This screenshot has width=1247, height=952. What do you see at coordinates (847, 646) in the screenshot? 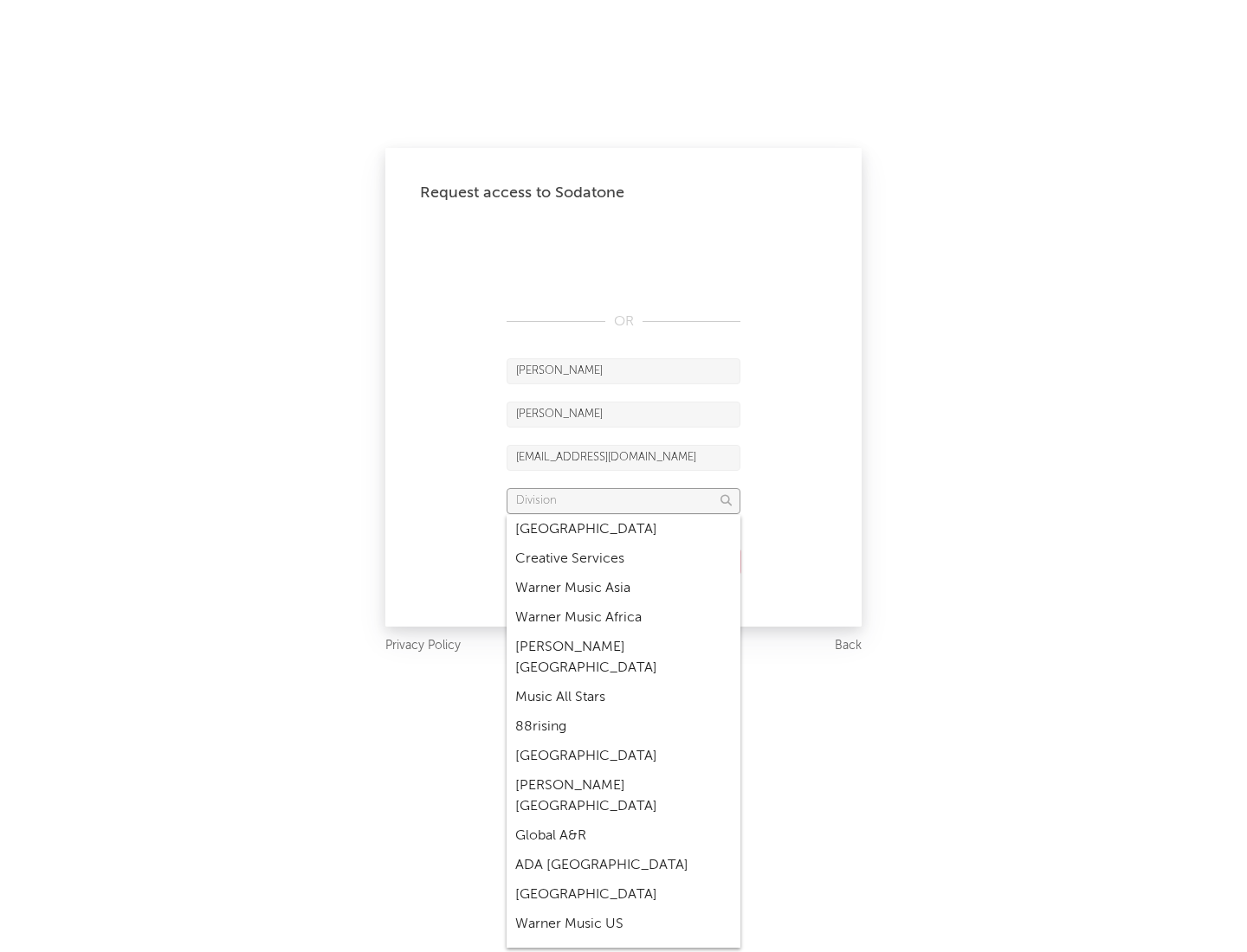
I see `a: Back` at bounding box center [847, 646].